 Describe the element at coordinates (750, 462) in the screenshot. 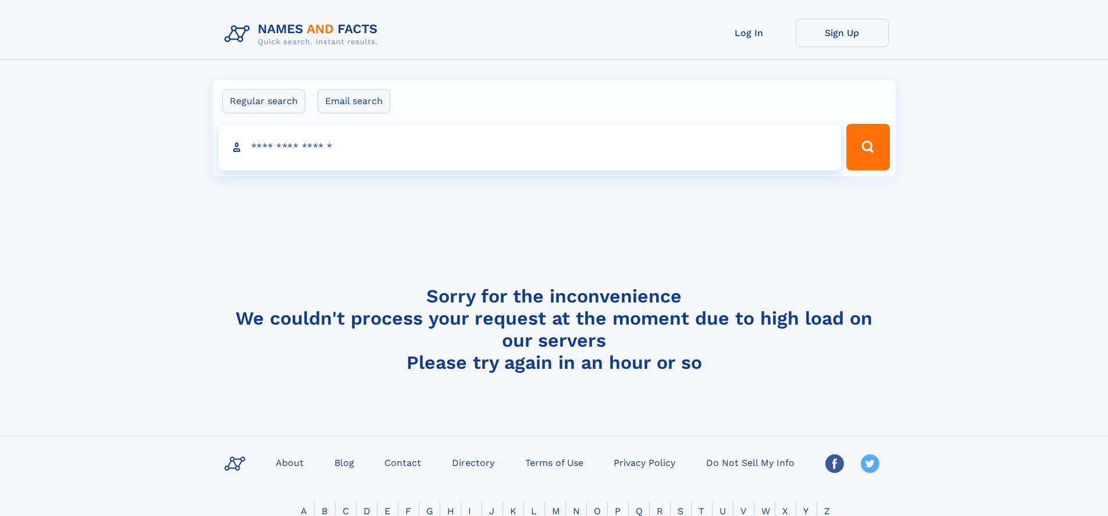

I see `a: Do Not Sell My Info` at that location.